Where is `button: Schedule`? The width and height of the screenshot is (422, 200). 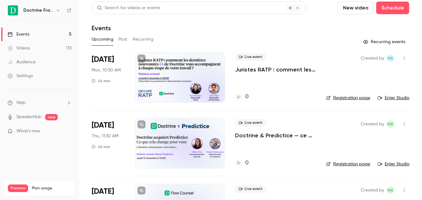 button: Schedule is located at coordinates (392, 8).